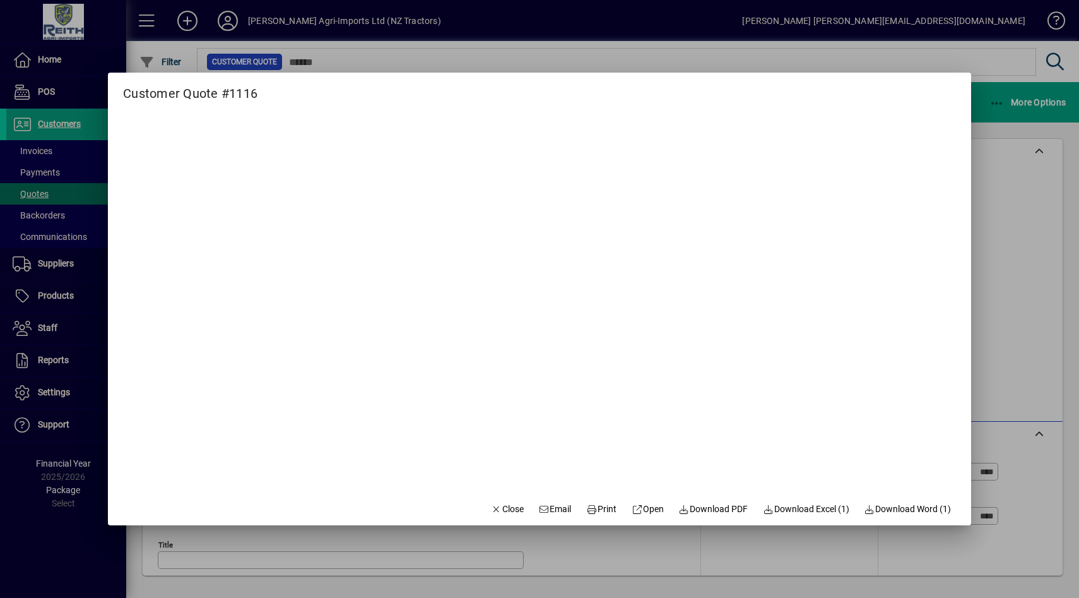  Describe the element at coordinates (647, 509) in the screenshot. I see `span: Open` at that location.